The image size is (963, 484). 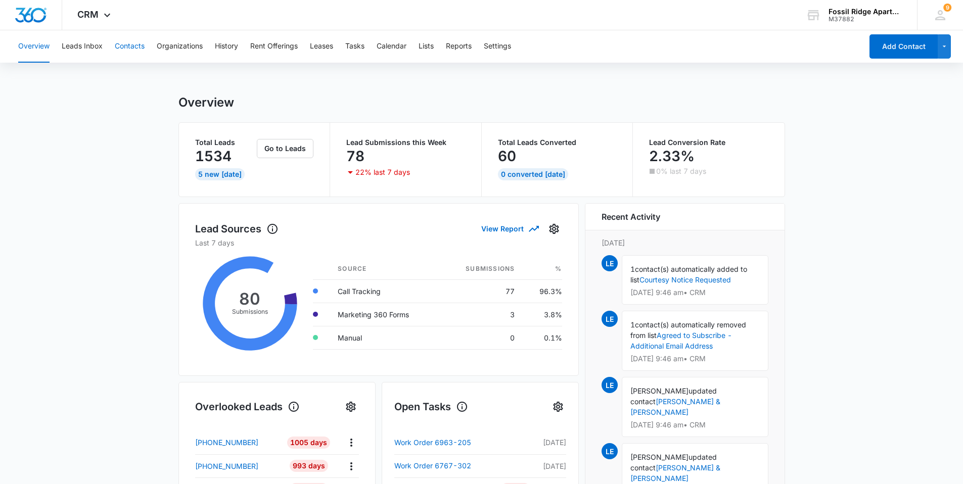 What do you see at coordinates (213, 156) in the screenshot?
I see `p: 1534` at bounding box center [213, 156].